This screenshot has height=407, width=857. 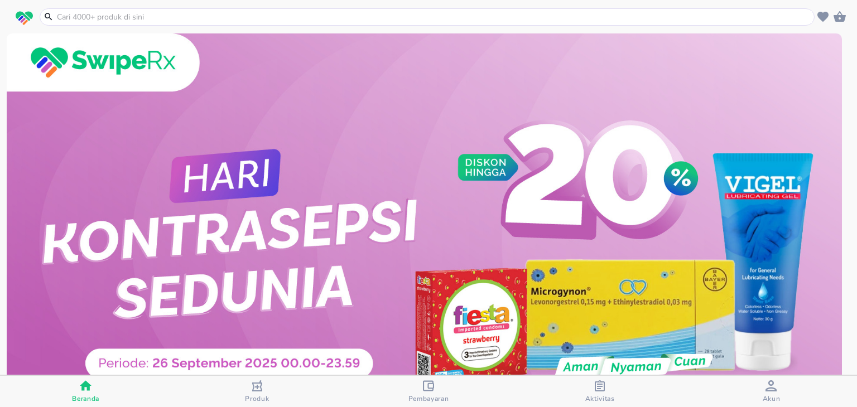 What do you see at coordinates (433, 17) in the screenshot?
I see `input: Cari 4000+ produk di sini` at bounding box center [433, 17].